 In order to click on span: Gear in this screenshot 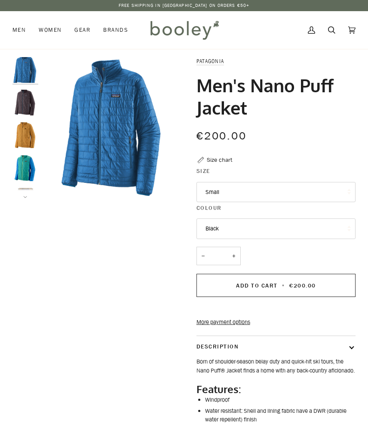, I will do `click(82, 30)`.